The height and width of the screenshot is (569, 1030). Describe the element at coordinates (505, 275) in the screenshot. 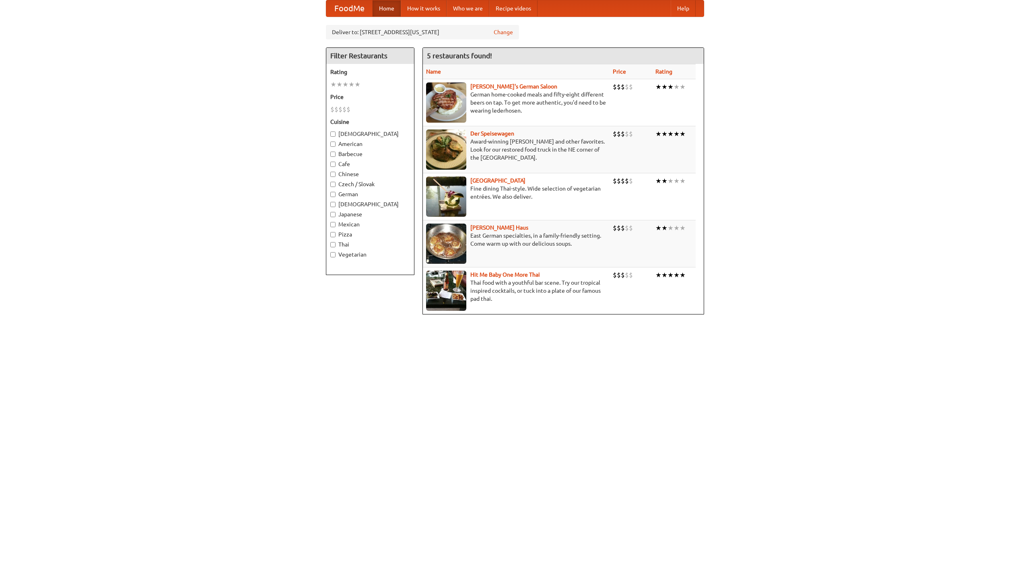

I see `b: Hit Me Baby One More Thai` at that location.